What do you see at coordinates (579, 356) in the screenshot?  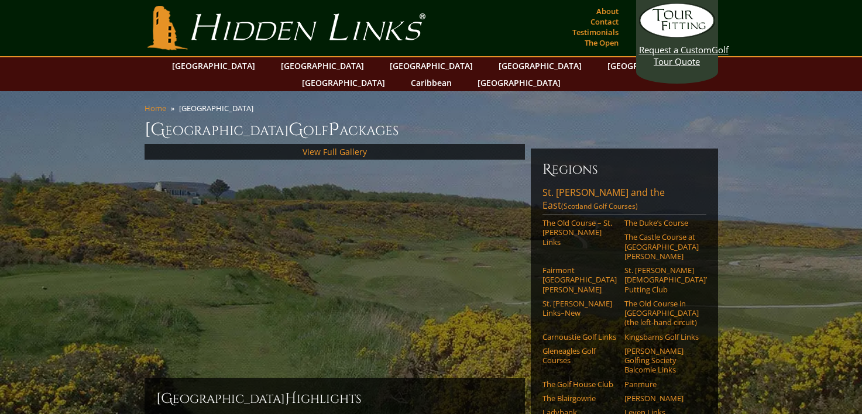 I see `a: Gleneagles Golf Courses` at bounding box center [579, 356].